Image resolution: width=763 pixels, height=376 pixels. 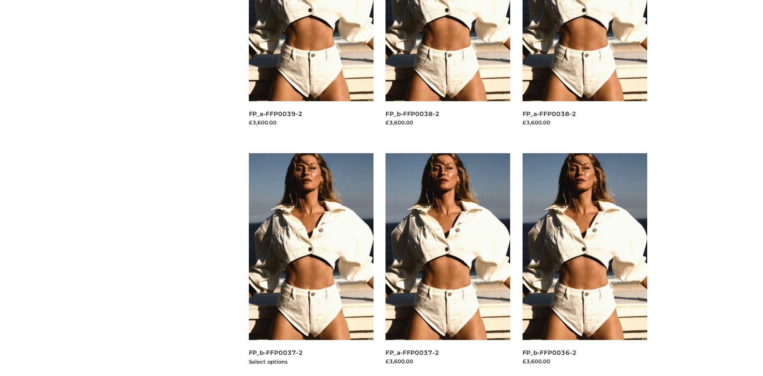 I want to click on a: FP_a-FFP0038-2, so click(x=549, y=114).